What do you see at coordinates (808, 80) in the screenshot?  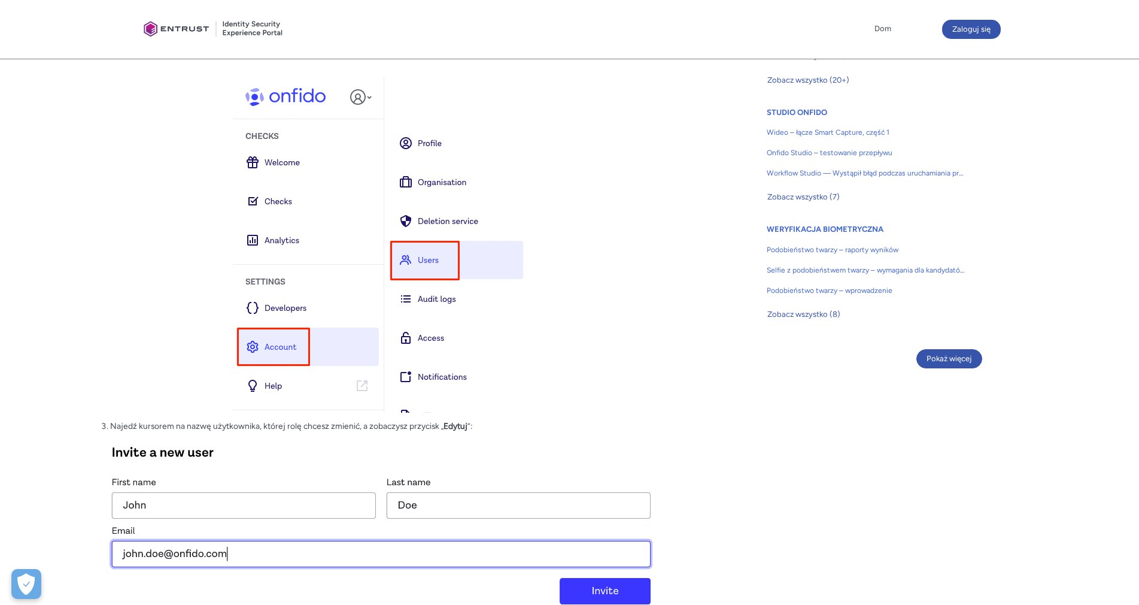 I see `button: Zobacz wszystko (20+)` at bounding box center [808, 80].